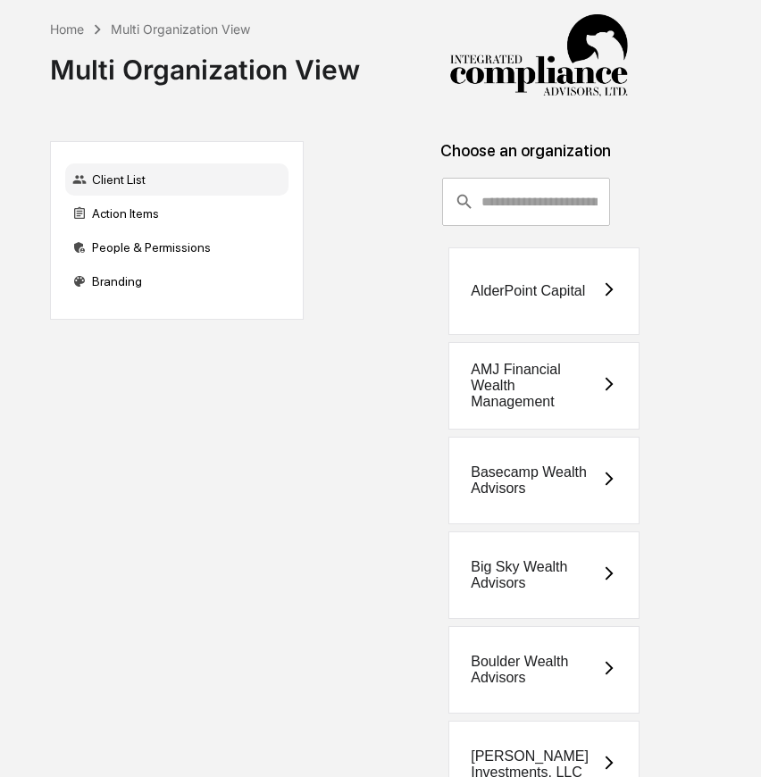  What do you see at coordinates (528, 291) in the screenshot?
I see `div: AlderPoint Capital` at bounding box center [528, 291].